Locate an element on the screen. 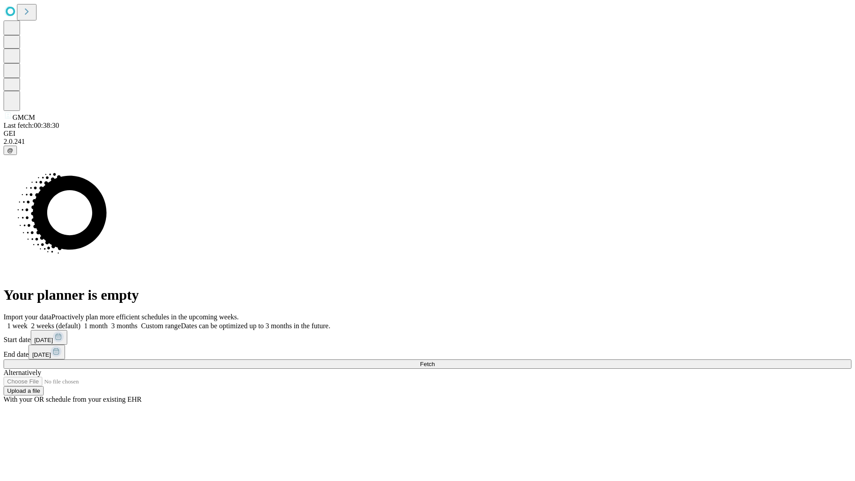 This screenshot has width=855, height=481. span: Import your data is located at coordinates (28, 317).